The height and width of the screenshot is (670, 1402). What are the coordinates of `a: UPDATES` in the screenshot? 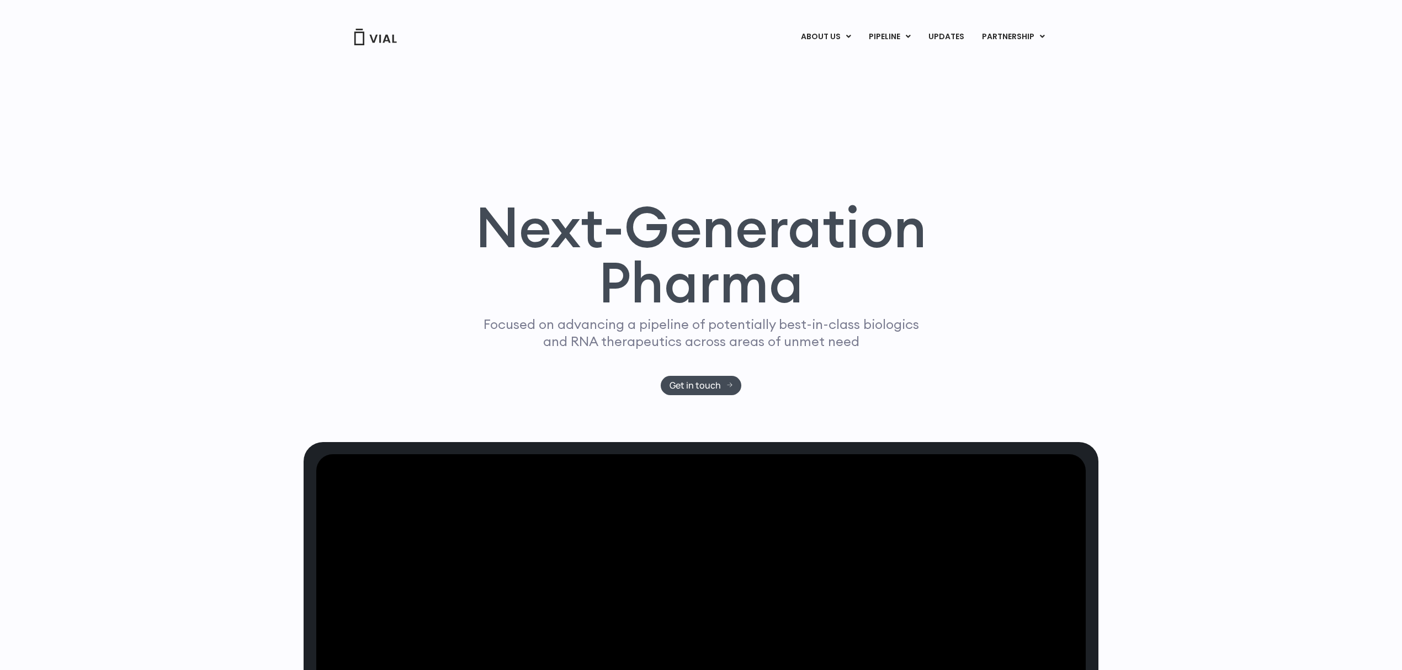 It's located at (946, 37).